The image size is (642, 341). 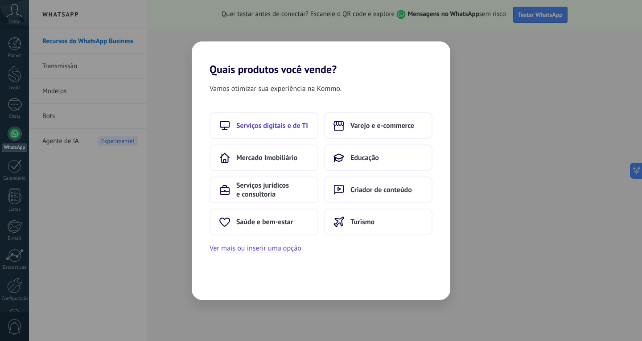 I want to click on h2: Quais produtos você vende?, so click(x=321, y=58).